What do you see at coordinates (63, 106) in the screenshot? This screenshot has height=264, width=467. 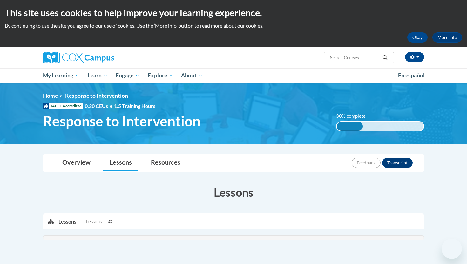 I see `span: IACET Accredited` at bounding box center [63, 106].